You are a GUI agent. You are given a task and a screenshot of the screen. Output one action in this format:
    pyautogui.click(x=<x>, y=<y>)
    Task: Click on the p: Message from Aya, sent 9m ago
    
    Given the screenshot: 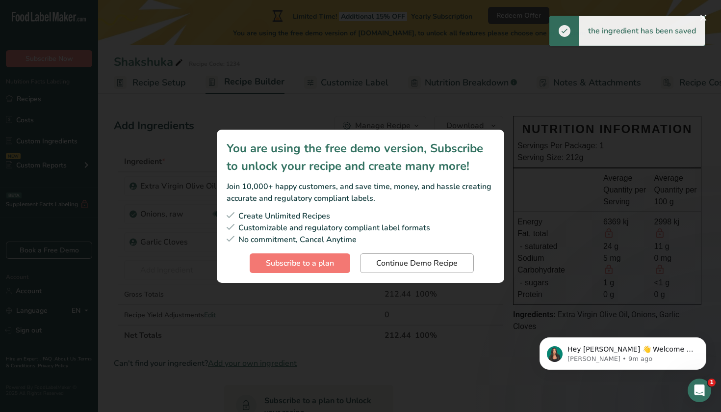 What is the action you would take?
    pyautogui.click(x=106, y=42)
    